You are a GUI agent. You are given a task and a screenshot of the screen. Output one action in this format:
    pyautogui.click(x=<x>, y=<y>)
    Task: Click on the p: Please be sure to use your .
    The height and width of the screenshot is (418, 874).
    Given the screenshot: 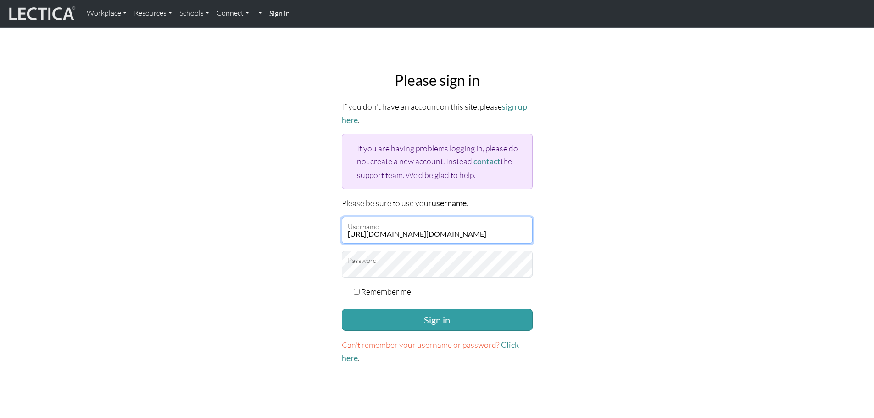 What is the action you would take?
    pyautogui.click(x=437, y=203)
    